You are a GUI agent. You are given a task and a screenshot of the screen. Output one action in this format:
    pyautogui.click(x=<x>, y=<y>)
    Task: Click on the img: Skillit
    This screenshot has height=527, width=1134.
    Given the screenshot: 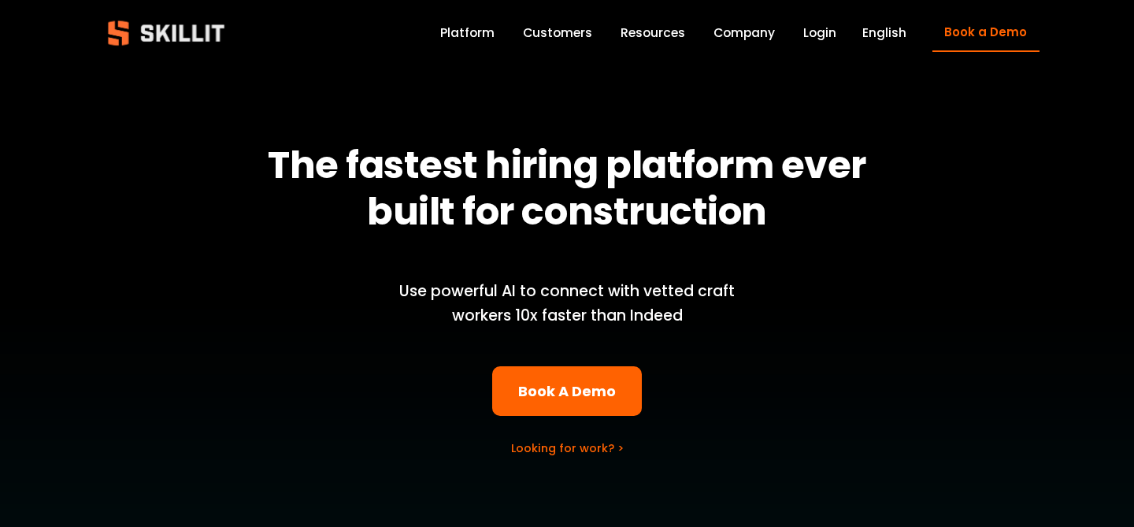 What is the action you would take?
    pyautogui.click(x=166, y=33)
    